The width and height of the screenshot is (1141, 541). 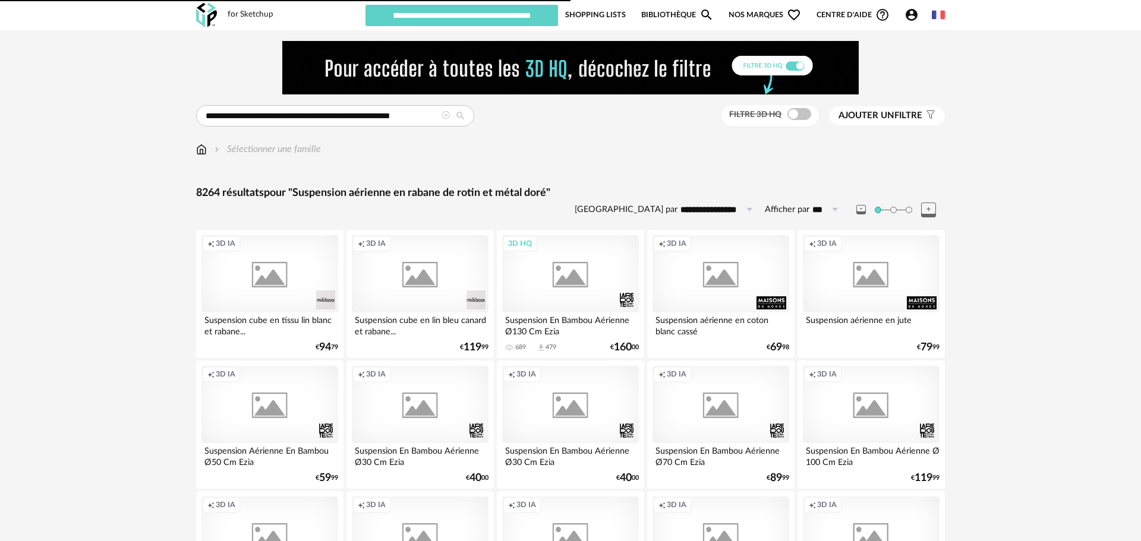 I want to click on span: Magnify icon, so click(x=706, y=15).